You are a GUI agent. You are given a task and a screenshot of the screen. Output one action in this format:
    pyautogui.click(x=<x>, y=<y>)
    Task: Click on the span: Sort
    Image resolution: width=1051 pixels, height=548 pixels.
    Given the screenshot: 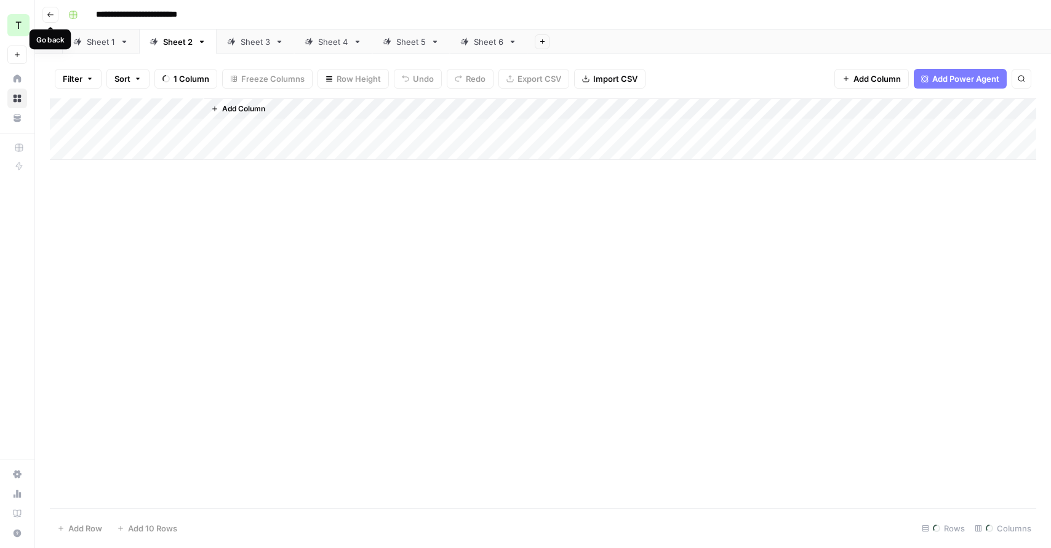 What is the action you would take?
    pyautogui.click(x=122, y=79)
    